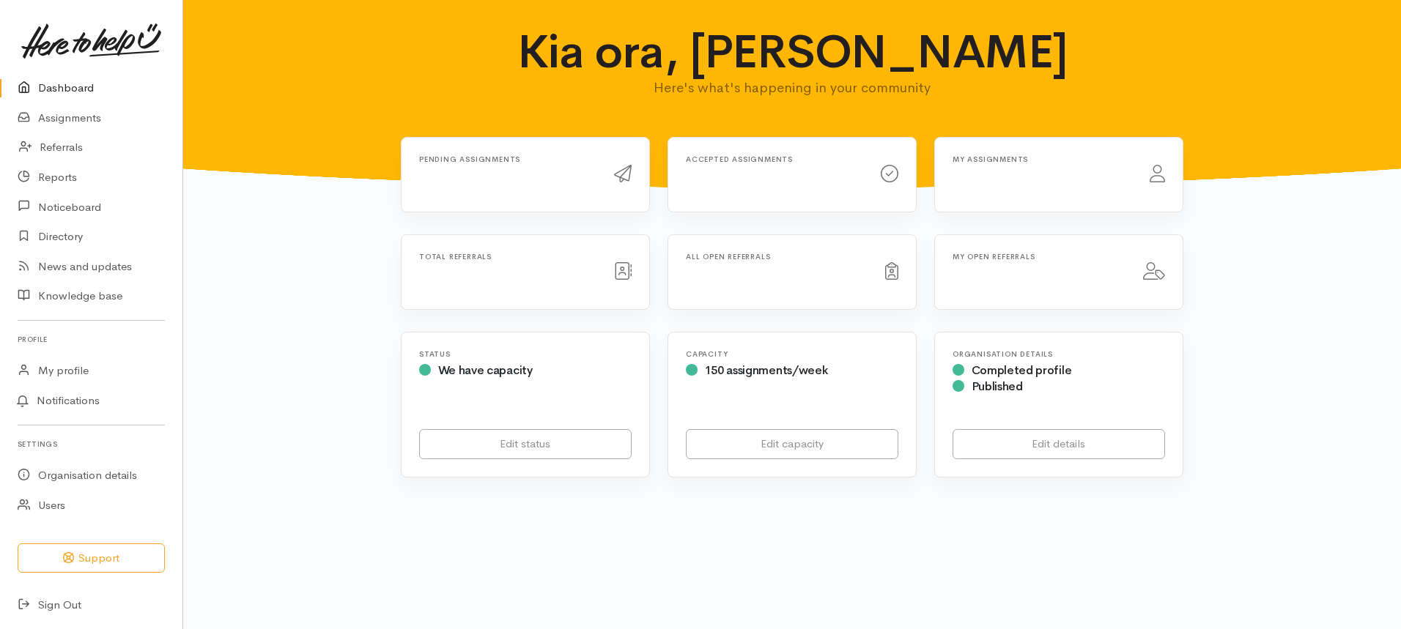  What do you see at coordinates (91, 339) in the screenshot?
I see `h6: Profile` at bounding box center [91, 339].